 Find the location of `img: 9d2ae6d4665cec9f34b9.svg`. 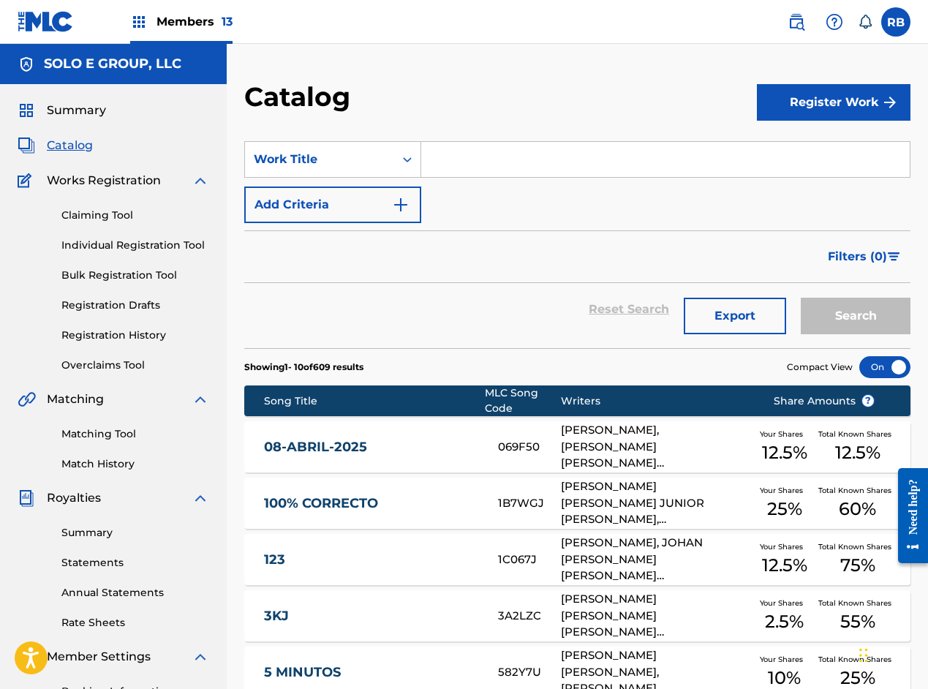

img: 9d2ae6d4665cec9f34b9.svg is located at coordinates (401, 205).